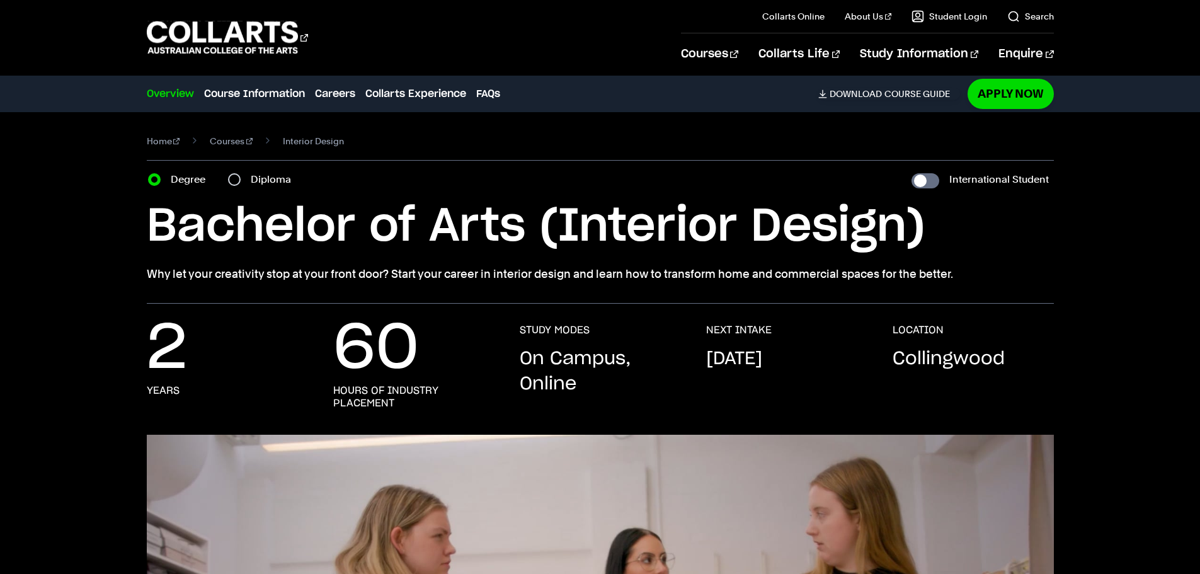 The height and width of the screenshot is (574, 1200). I want to click on p: Why let your creativity stop at your front door? Start your career in interior design and learn h..., so click(600, 274).